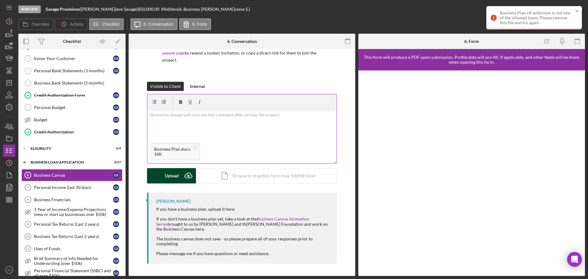  I want to click on div: Business Plan.docx, so click(172, 149).